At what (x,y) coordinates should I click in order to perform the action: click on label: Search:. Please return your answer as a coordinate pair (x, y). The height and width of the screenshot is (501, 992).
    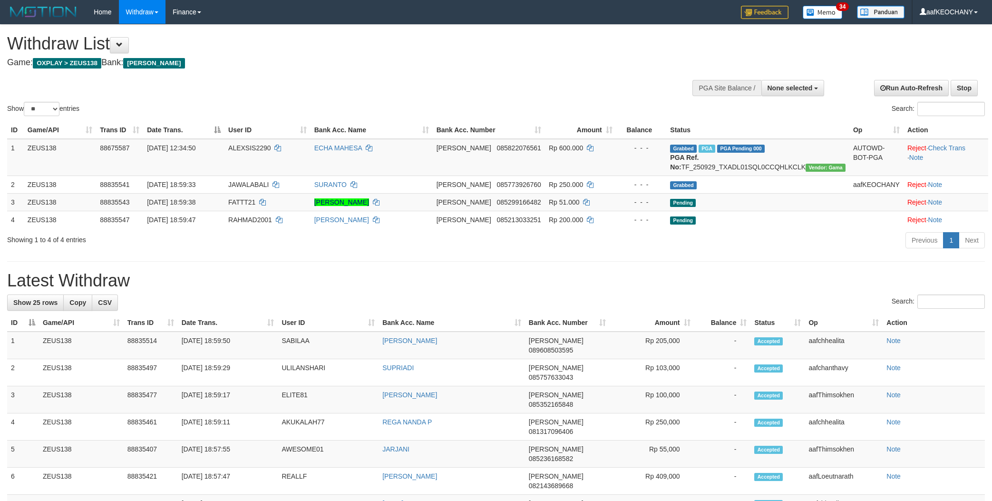
    Looking at the image, I should click on (938, 109).